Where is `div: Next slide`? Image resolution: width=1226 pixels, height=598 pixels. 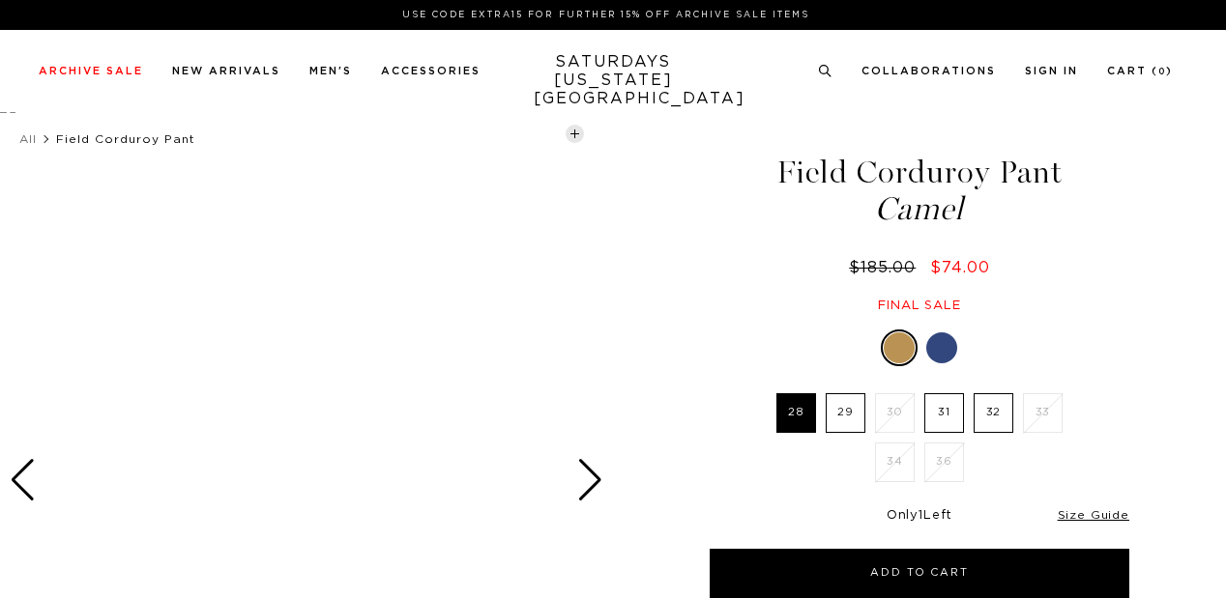 div: Next slide is located at coordinates (590, 480).